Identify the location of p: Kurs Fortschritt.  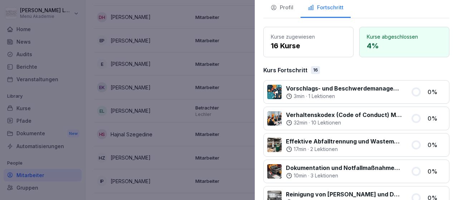
(285, 70).